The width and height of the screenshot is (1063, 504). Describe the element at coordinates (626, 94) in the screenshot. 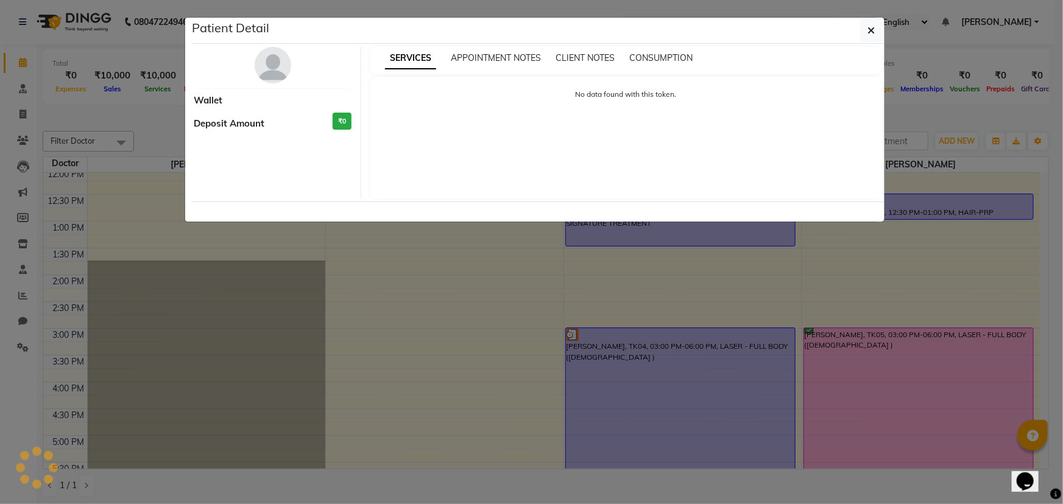

I see `p: No data found with this token.` at that location.